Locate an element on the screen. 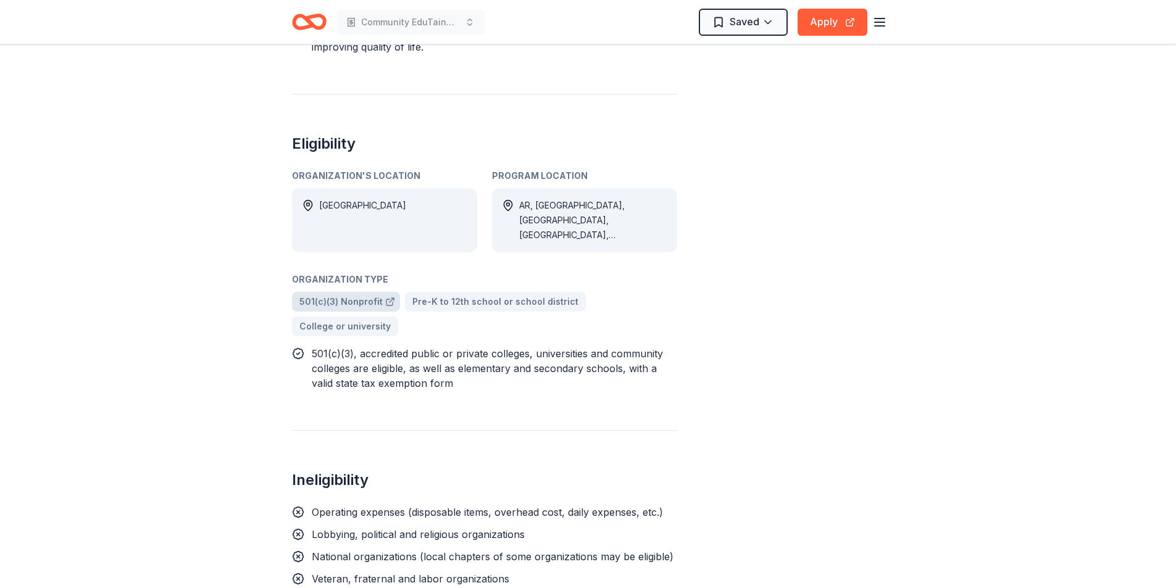 The image size is (1176, 588). button: Community EduTainment Event is located at coordinates (410, 22).